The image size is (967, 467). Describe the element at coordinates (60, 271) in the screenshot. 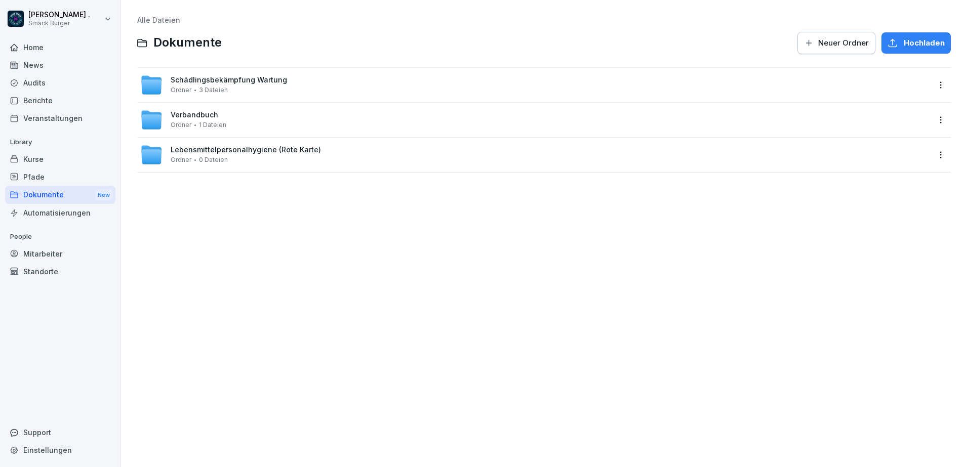

I see `a: Standorte` at that location.